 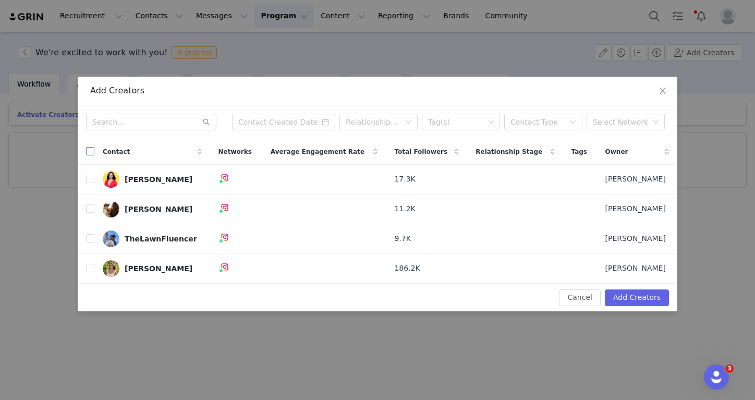 What do you see at coordinates (317, 152) in the screenshot?
I see `span: Average Engagement Rate` at bounding box center [317, 152].